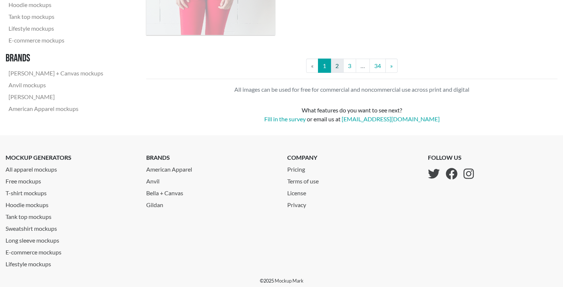 The width and height of the screenshot is (563, 287). Describe the element at coordinates (282, 281) in the screenshot. I see `p: © 2025` at that location.